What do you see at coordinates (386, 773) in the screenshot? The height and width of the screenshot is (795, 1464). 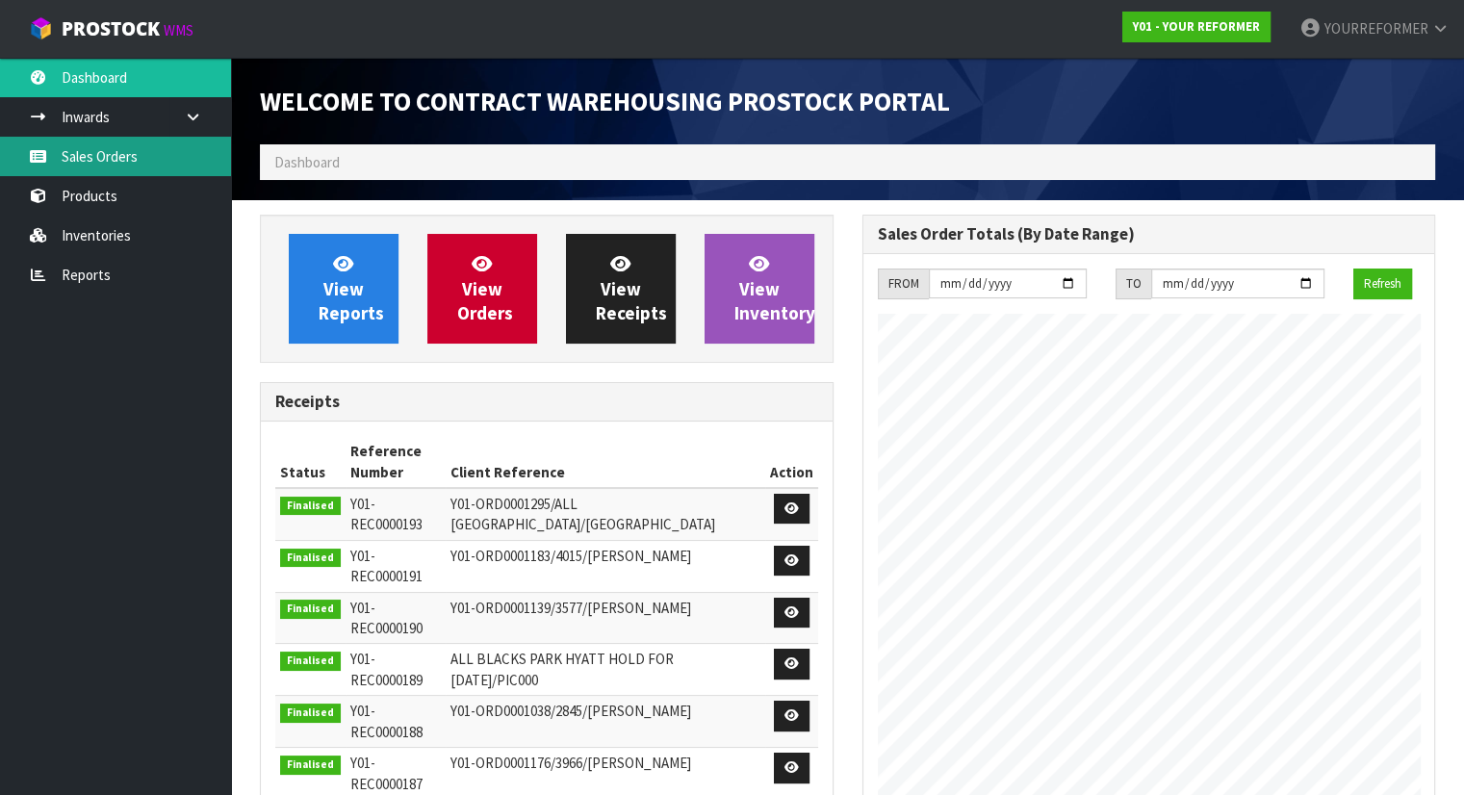 I see `span: Y01-REC0000187` at bounding box center [386, 773].